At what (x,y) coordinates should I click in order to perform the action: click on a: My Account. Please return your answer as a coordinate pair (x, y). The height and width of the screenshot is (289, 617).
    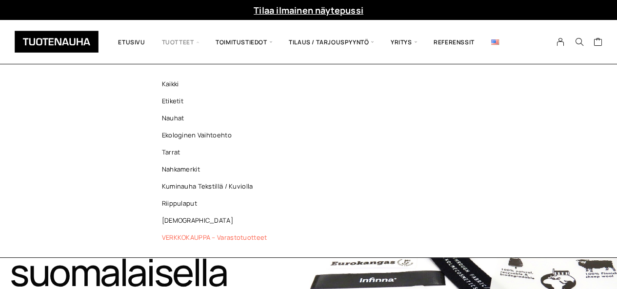
    Looking at the image, I should click on (560, 42).